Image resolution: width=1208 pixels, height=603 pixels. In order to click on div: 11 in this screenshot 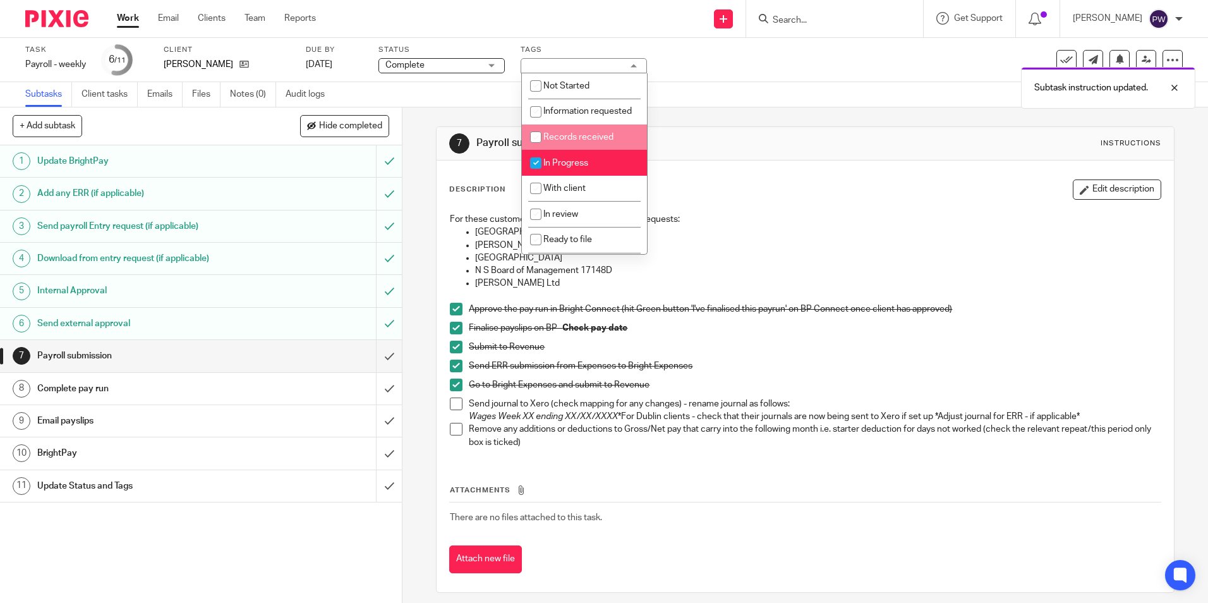, I will do `click(21, 486)`.